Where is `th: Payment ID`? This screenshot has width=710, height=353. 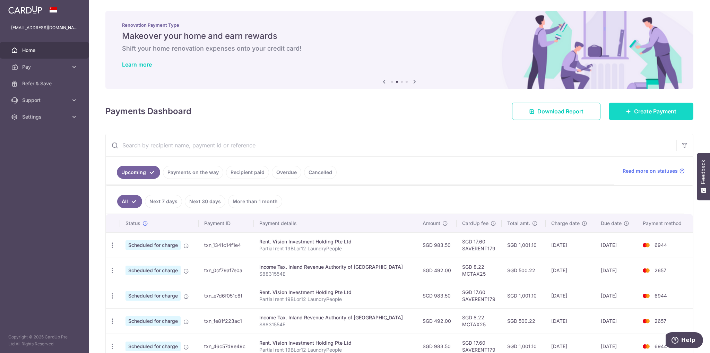
th: Payment ID is located at coordinates (226, 223).